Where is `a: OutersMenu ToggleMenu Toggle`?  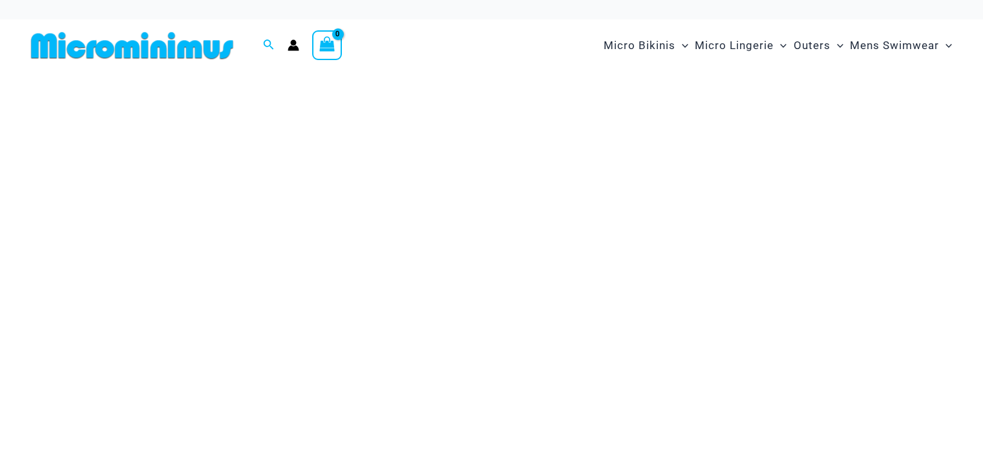 a: OutersMenu ToggleMenu Toggle is located at coordinates (819, 45).